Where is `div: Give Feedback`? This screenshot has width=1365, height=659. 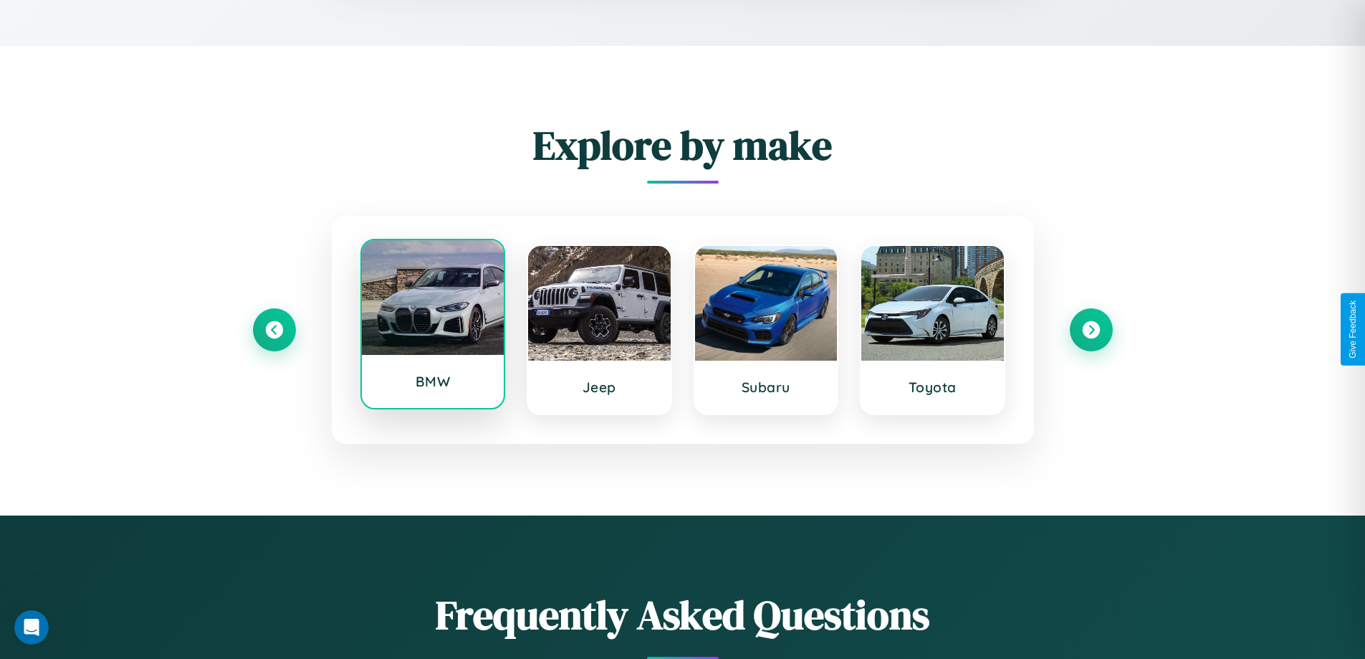 div: Give Feedback is located at coordinates (1353, 329).